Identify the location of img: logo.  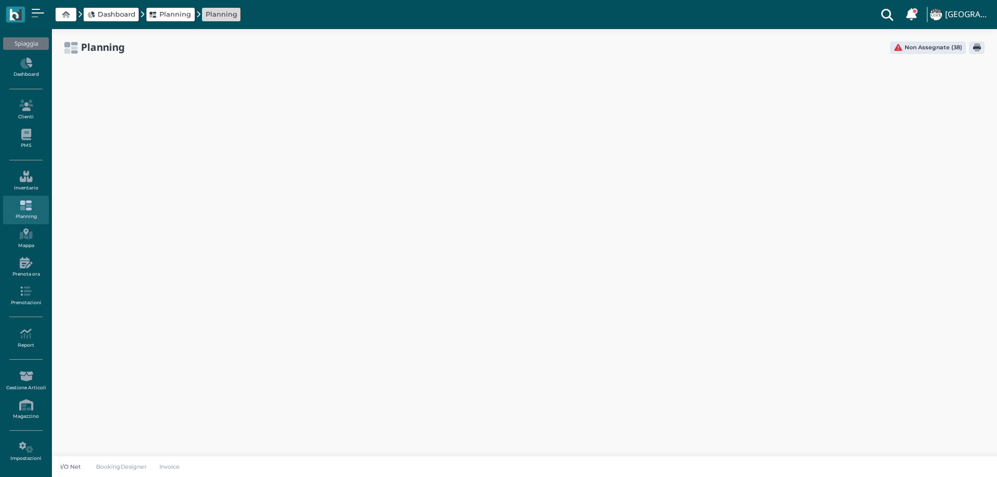
(15, 15).